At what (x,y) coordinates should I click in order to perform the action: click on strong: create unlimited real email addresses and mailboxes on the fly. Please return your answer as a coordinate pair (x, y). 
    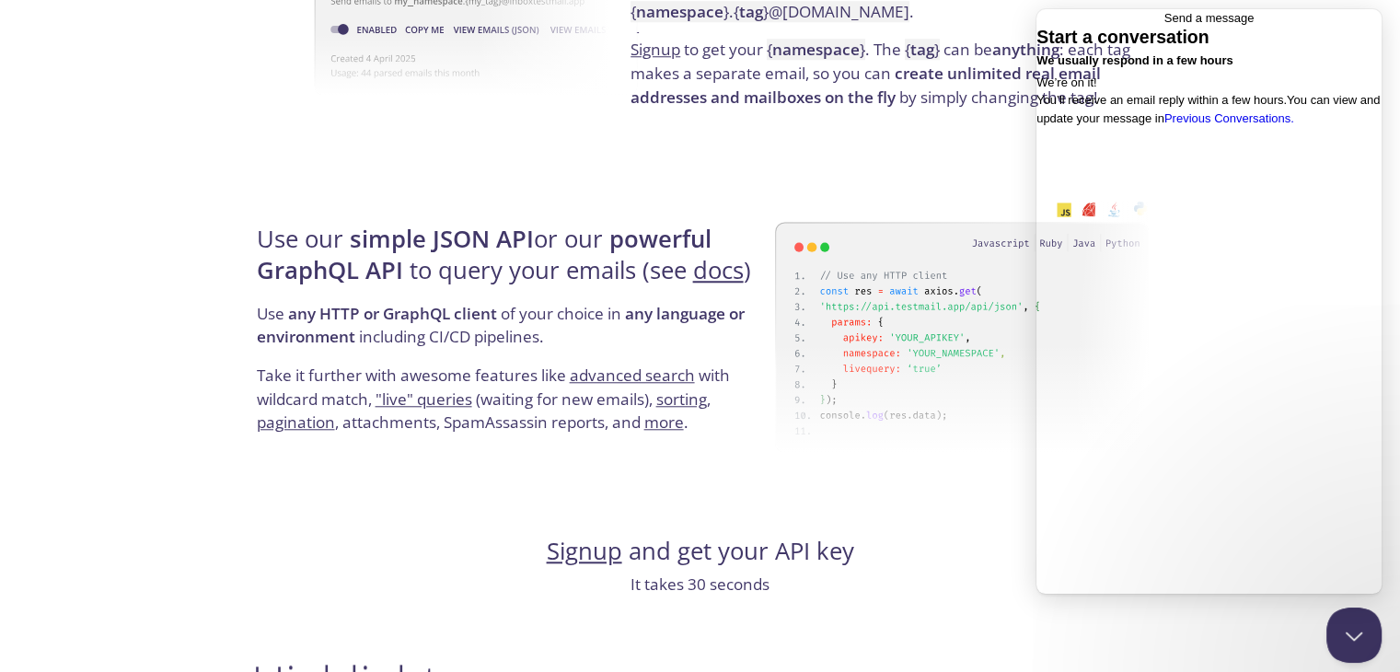
    Looking at the image, I should click on (865, 85).